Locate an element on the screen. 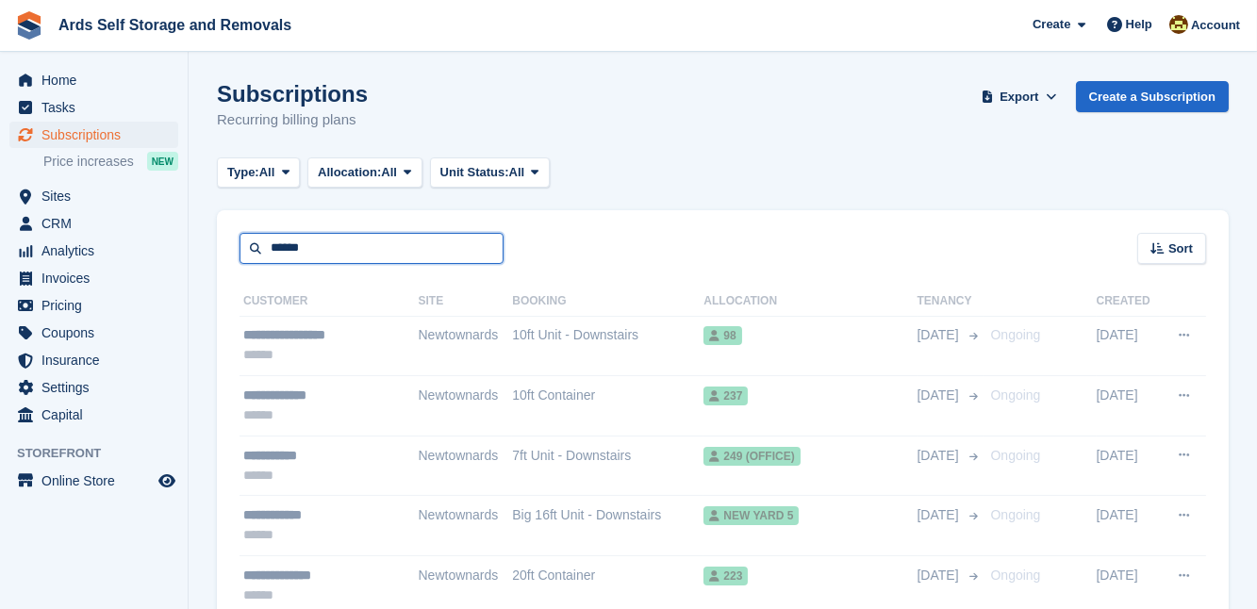 Image resolution: width=1257 pixels, height=609 pixels. span: Pricing is located at coordinates (98, 305).